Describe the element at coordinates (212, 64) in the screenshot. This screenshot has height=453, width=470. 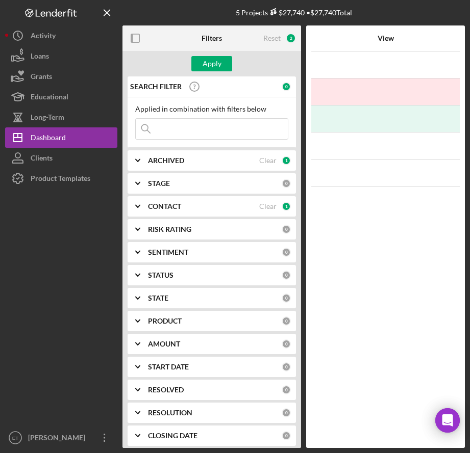
I see `div: Apply` at that location.